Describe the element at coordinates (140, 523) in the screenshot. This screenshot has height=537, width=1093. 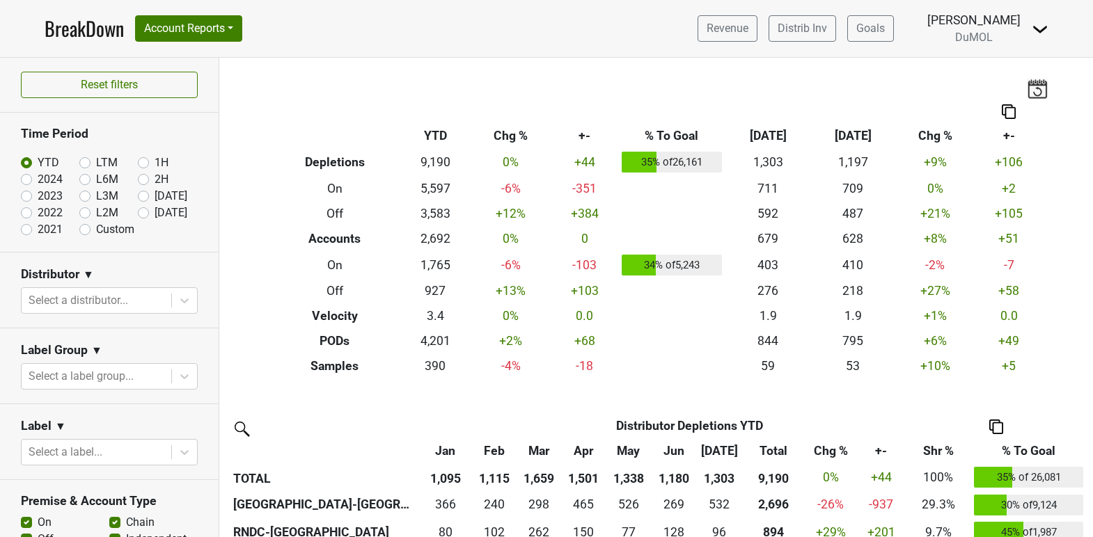
I see `label: Chain` at that location.